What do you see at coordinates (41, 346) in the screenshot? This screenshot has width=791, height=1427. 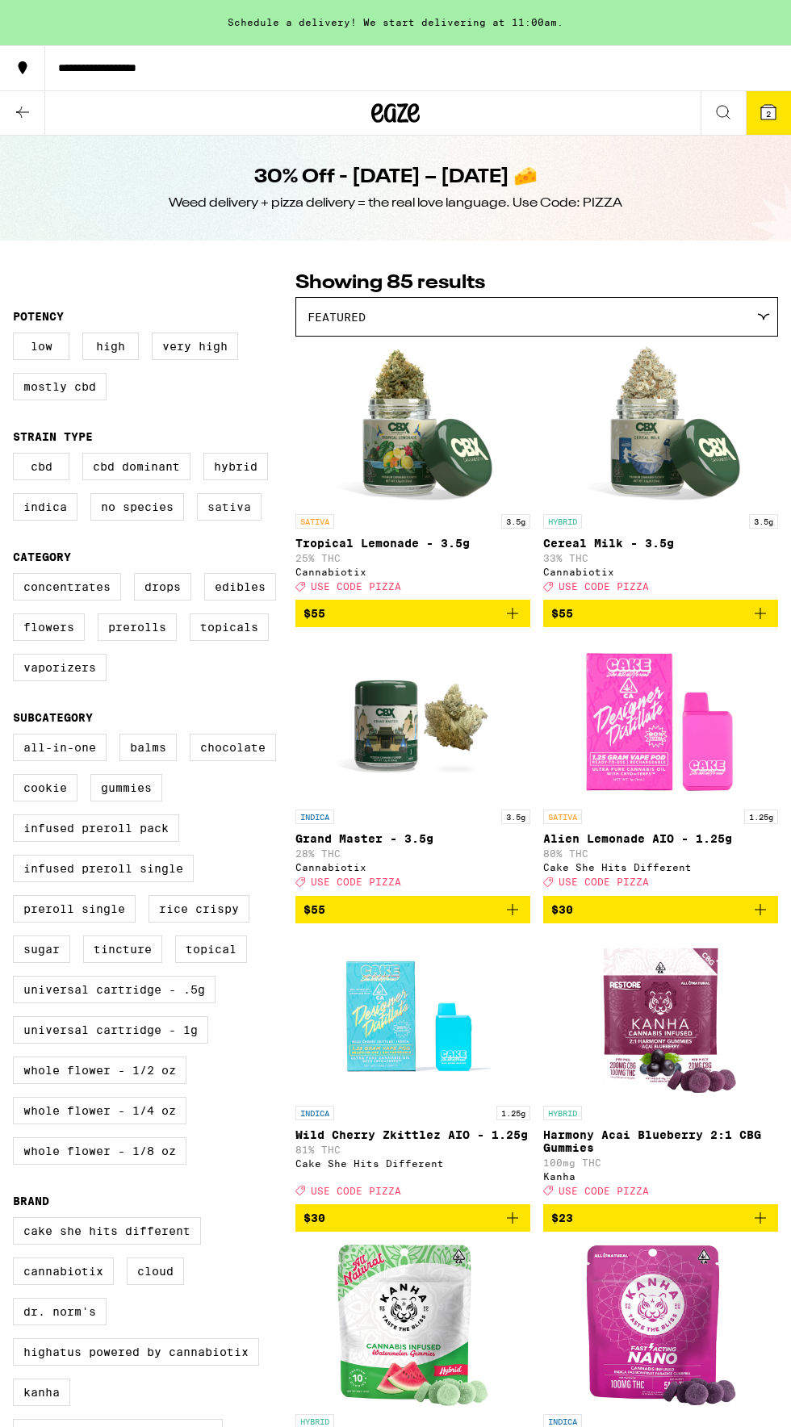 I see `label: Low` at bounding box center [41, 346].